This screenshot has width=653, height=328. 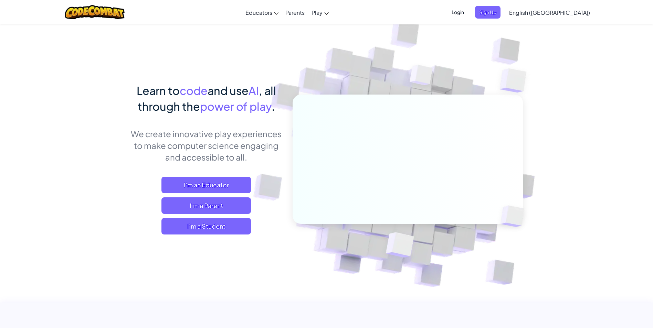 What do you see at coordinates (206, 146) in the screenshot?
I see `p: We create innovative play experiences to make computer science engaging and accessible to all.` at bounding box center [206, 146].